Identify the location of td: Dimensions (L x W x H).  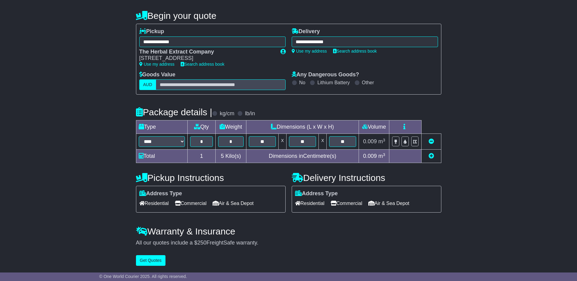
(302, 127).